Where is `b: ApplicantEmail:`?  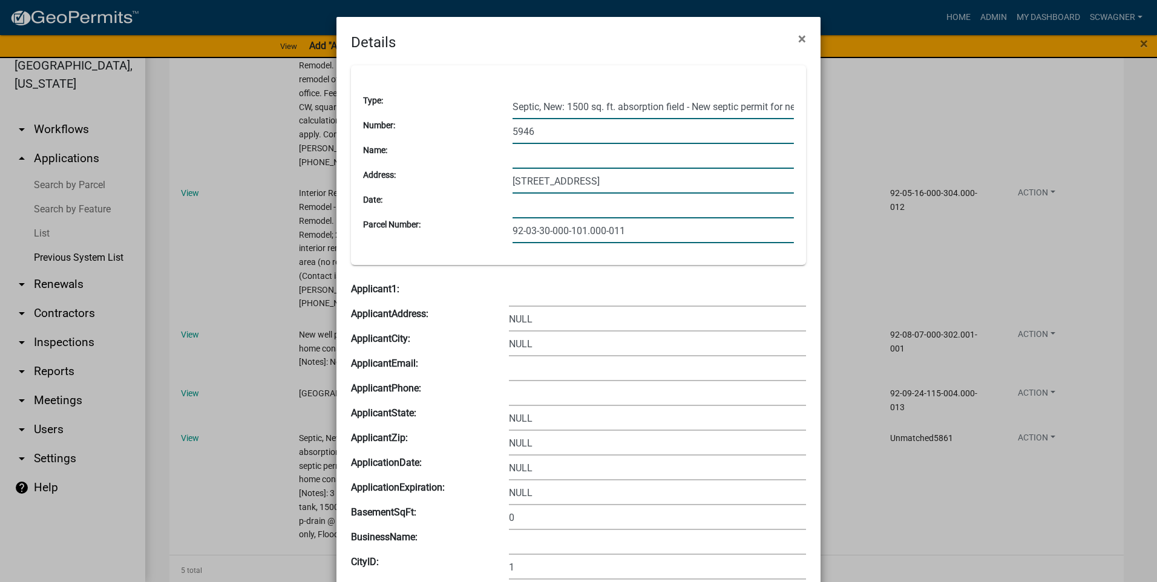 b: ApplicantEmail: is located at coordinates (384, 363).